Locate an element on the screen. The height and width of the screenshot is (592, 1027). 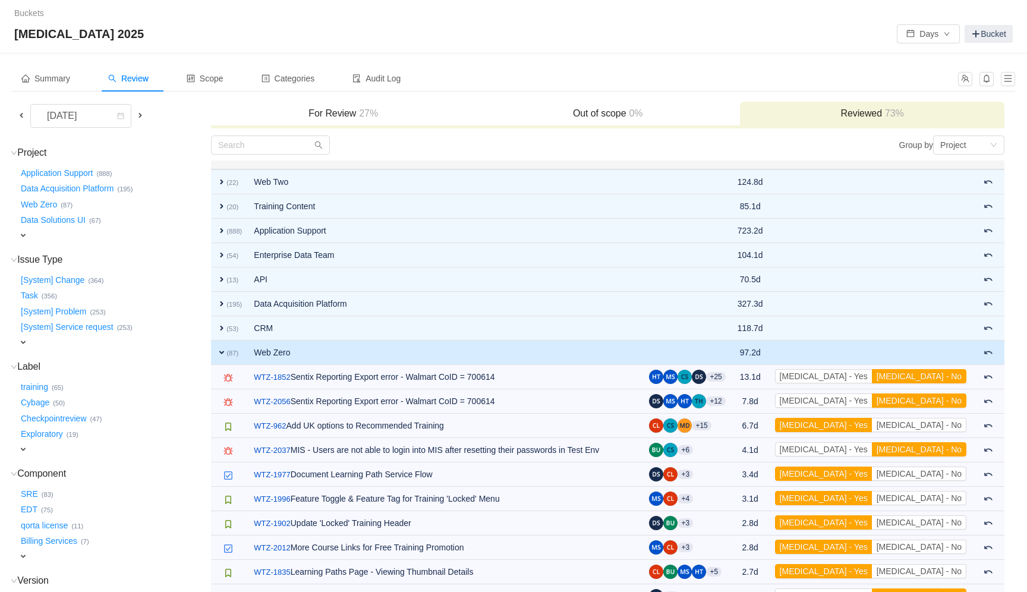
td: Document Learning Path Service Flow is located at coordinates (445, 474).